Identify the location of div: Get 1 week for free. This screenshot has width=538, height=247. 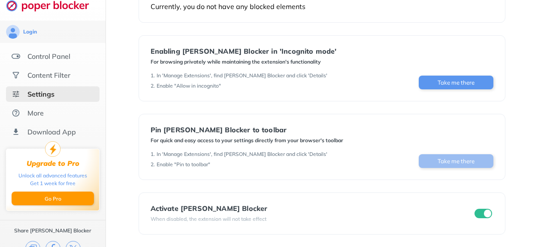
(53, 183).